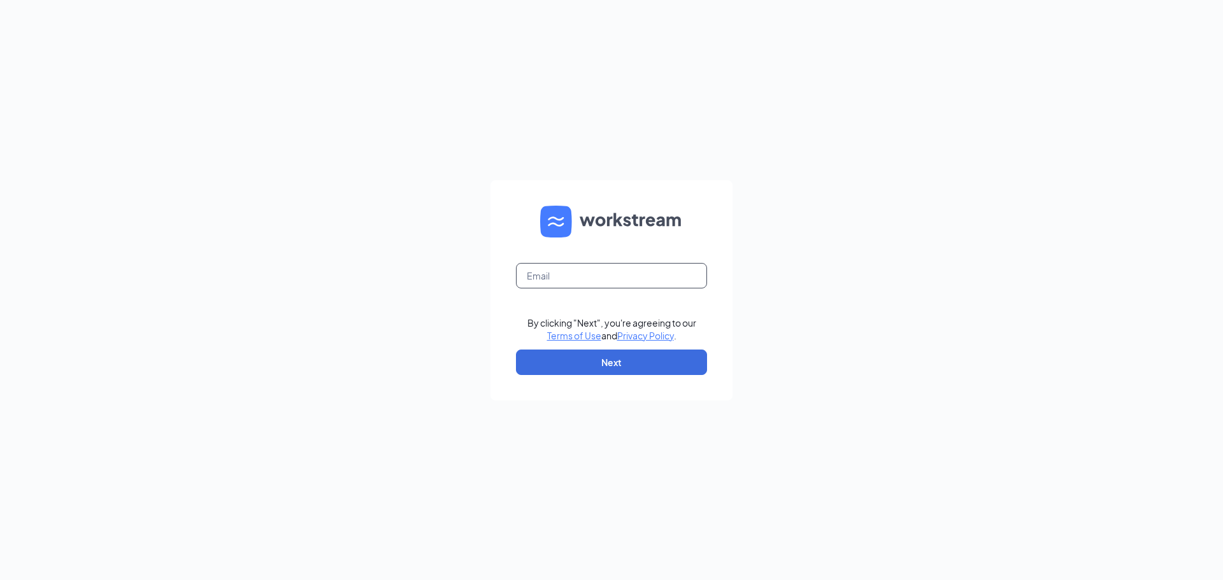  Describe the element at coordinates (612, 329) in the screenshot. I see `div: By clicking "Next", you're agreeing to our and .` at that location.